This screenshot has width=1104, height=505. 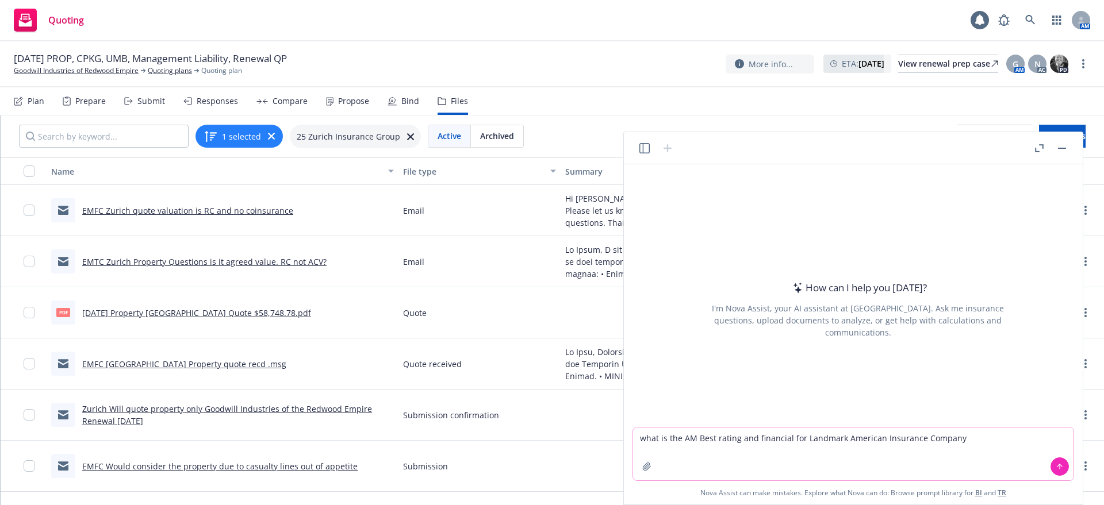 What do you see at coordinates (1062, 136) in the screenshot?
I see `button: Upload files` at bounding box center [1062, 136].